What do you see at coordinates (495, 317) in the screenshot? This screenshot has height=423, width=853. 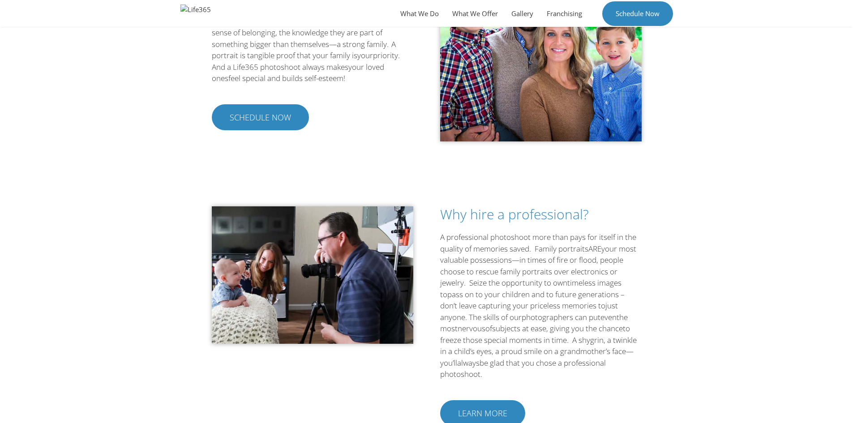 I see `span: The skills of our` at bounding box center [495, 317].